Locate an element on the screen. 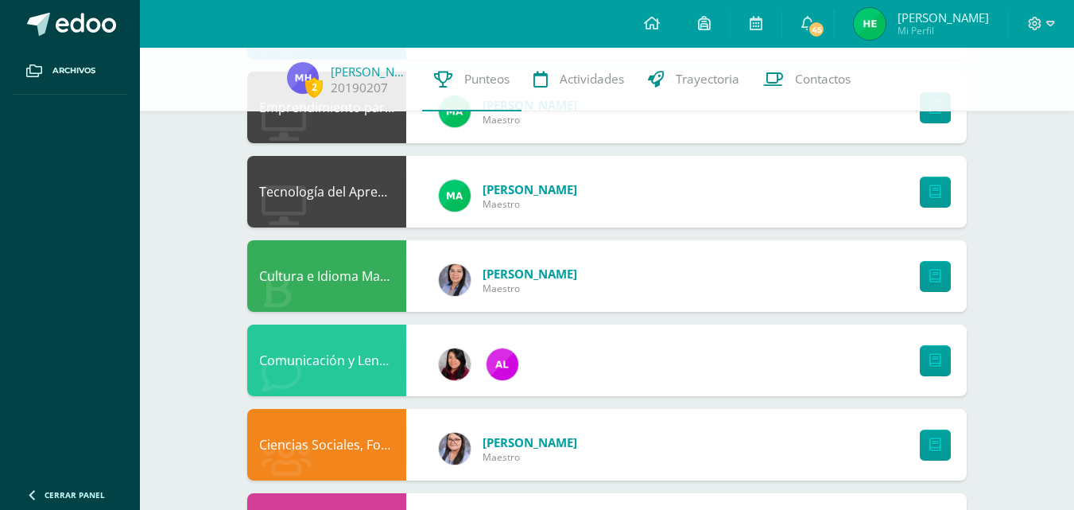  img: 5b6b070232a2a0e2c42573e351835d39.png is located at coordinates (303, 78).